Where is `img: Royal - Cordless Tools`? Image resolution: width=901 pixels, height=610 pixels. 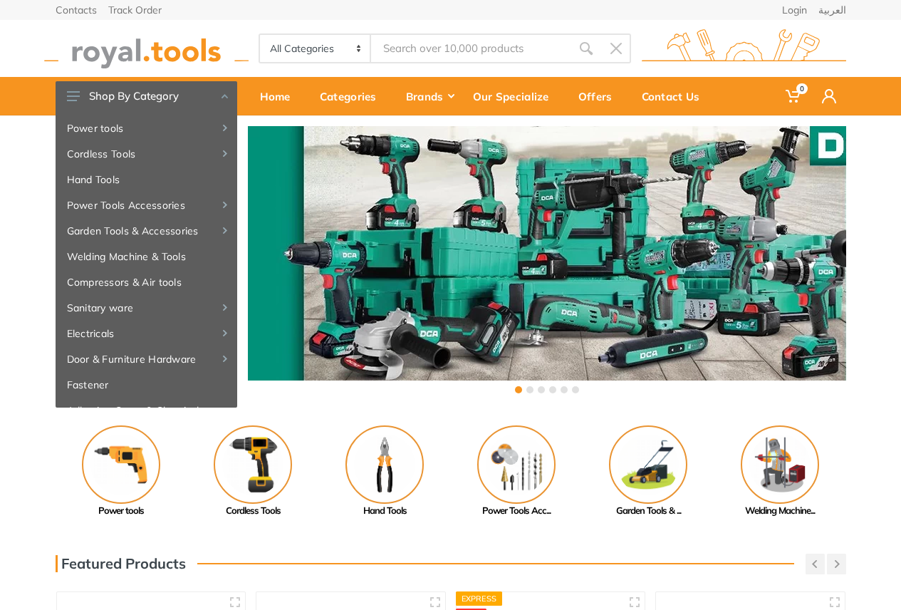
img: Royal - Cordless Tools is located at coordinates (253, 465).